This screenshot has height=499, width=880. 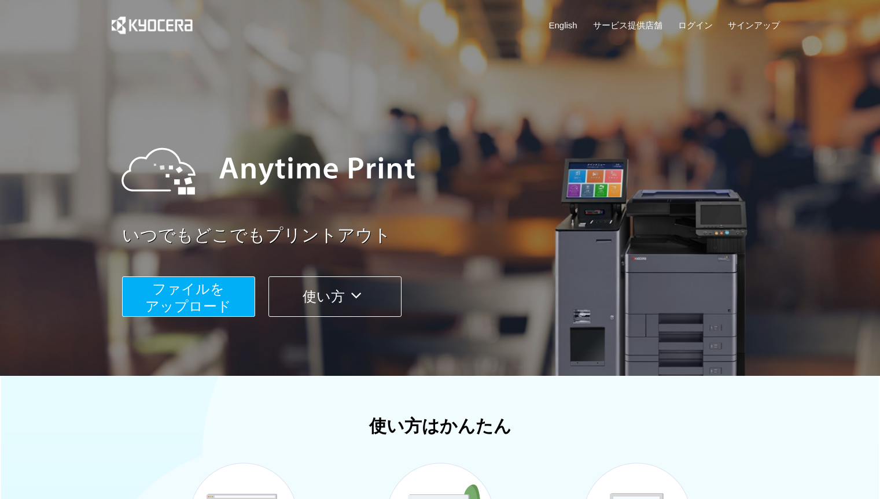 What do you see at coordinates (455, 235) in the screenshot?
I see `a: いつでもどこでもプリントアウト` at bounding box center [455, 235].